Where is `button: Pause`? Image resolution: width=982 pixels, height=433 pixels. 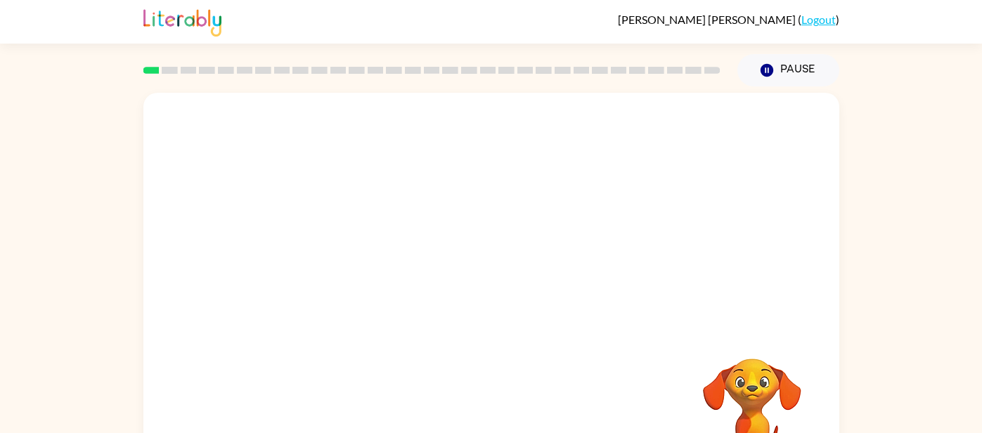
button: Pause is located at coordinates (788, 70).